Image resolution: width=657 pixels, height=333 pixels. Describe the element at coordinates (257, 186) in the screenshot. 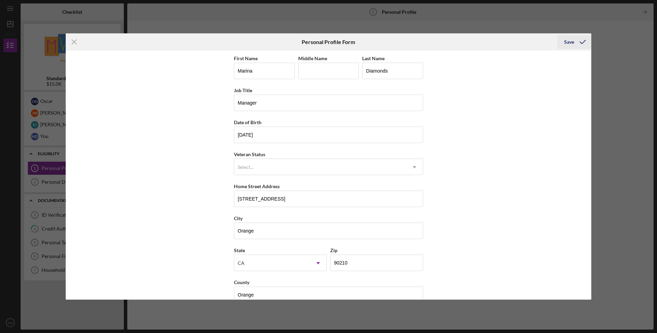

I see `label: Home Street Address` at that location.